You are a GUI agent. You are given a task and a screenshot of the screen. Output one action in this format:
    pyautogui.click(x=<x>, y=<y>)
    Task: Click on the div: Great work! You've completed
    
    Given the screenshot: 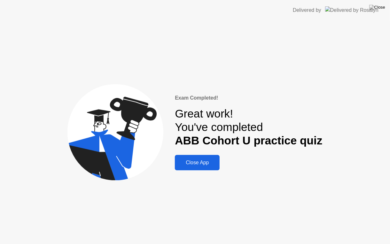 What is the action you would take?
    pyautogui.click(x=249, y=127)
    